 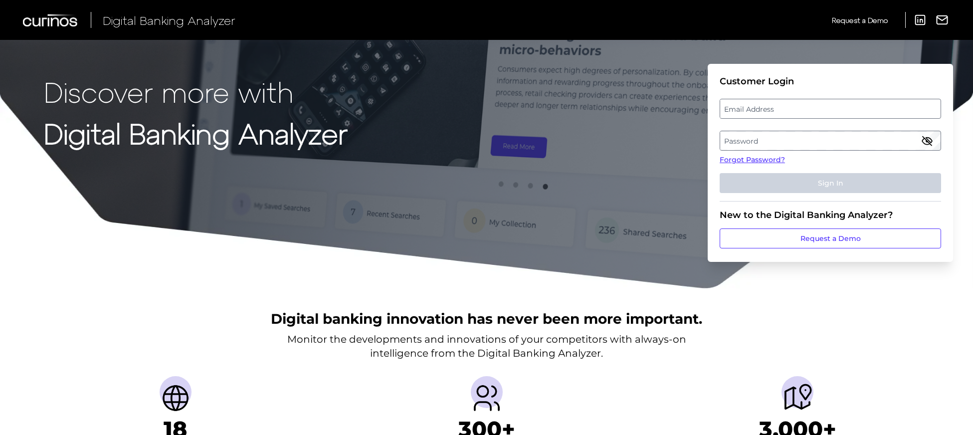 What do you see at coordinates (830, 215) in the screenshot?
I see `div: New to the Digital Banking Analyzer?` at bounding box center [830, 215].